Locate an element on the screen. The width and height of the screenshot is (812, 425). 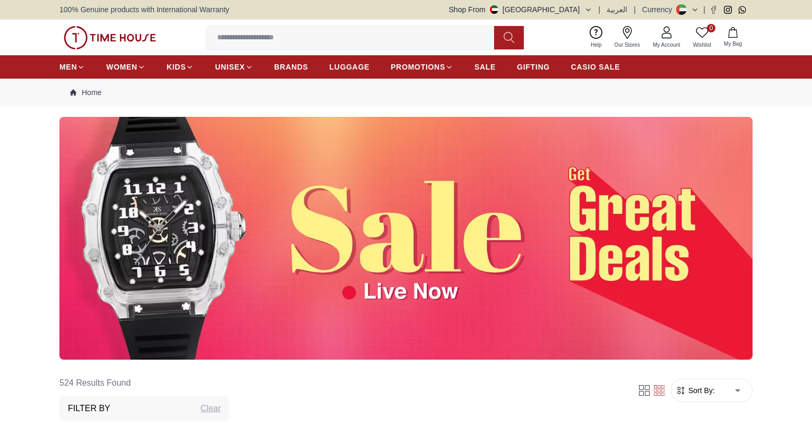
h6: 524 Results Found is located at coordinates (144, 383).